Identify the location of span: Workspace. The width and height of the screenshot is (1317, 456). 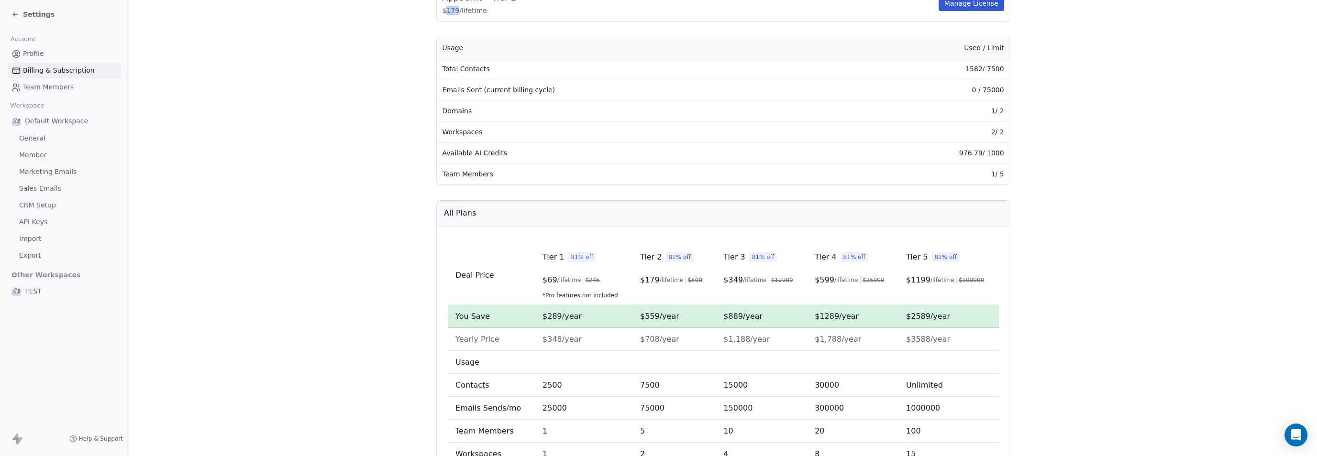
(27, 106).